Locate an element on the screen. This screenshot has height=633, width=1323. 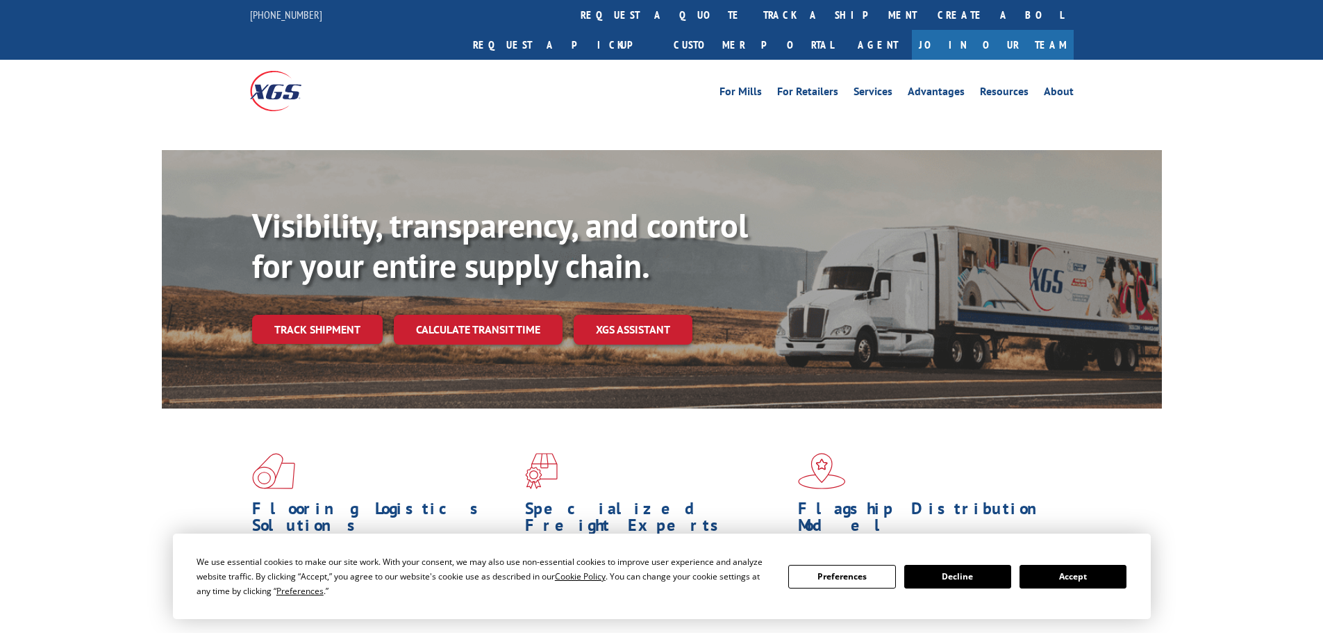
div: We use essential cookies to make our site work. With your consent, we may also use non-essential ... is located at coordinates (484, 576).